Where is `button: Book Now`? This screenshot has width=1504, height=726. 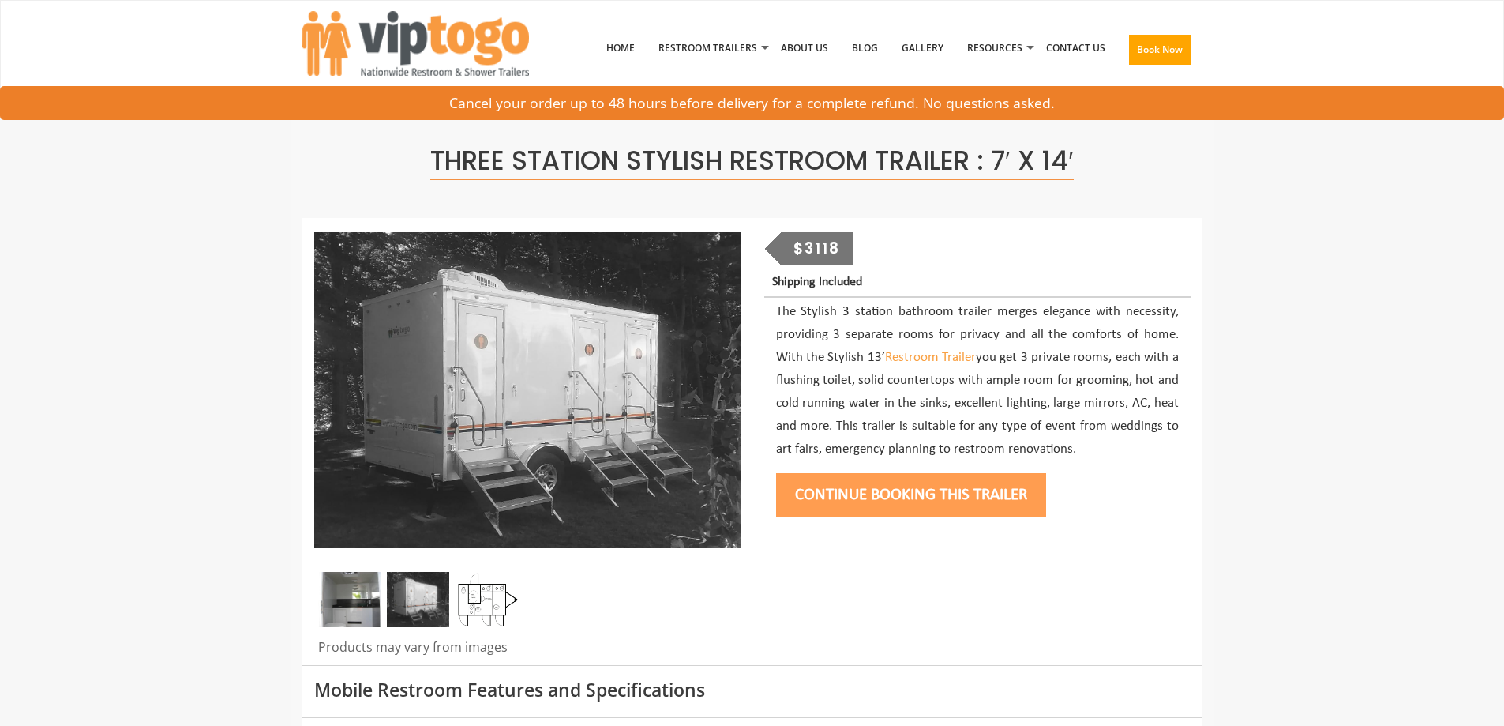
button: Book Now is located at coordinates (1160, 50).